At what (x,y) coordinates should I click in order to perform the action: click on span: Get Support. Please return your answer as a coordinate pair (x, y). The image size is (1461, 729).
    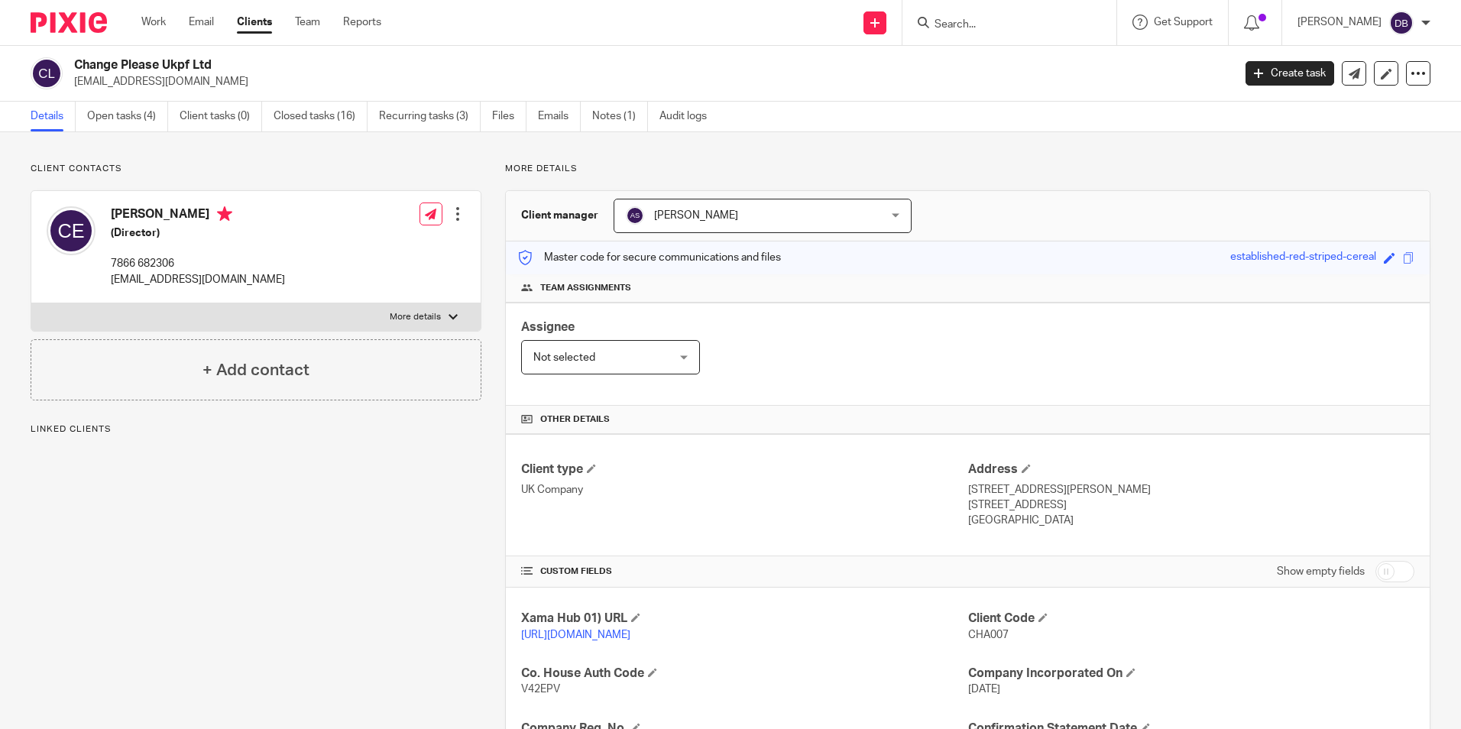
    Looking at the image, I should click on (1183, 22).